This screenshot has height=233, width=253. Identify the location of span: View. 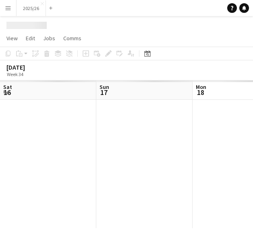
(12, 38).